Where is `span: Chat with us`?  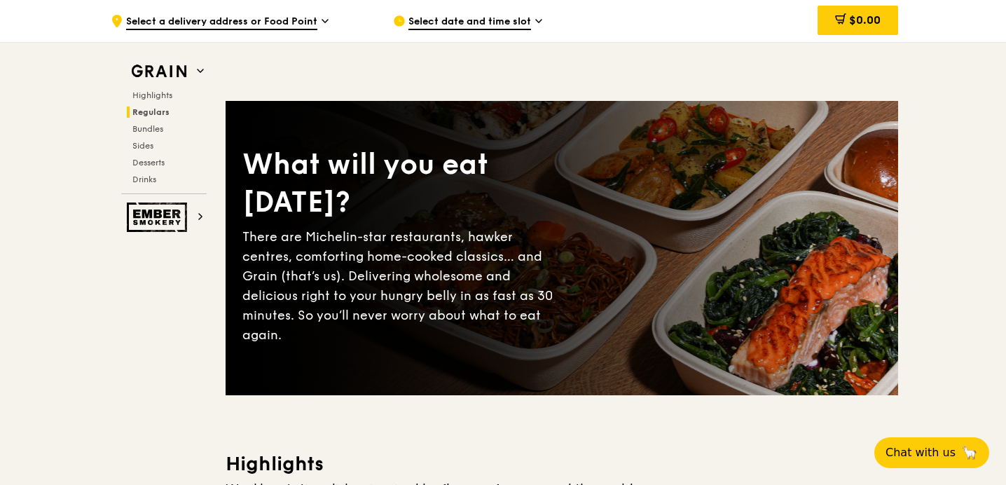
span: Chat with us is located at coordinates (921, 453).